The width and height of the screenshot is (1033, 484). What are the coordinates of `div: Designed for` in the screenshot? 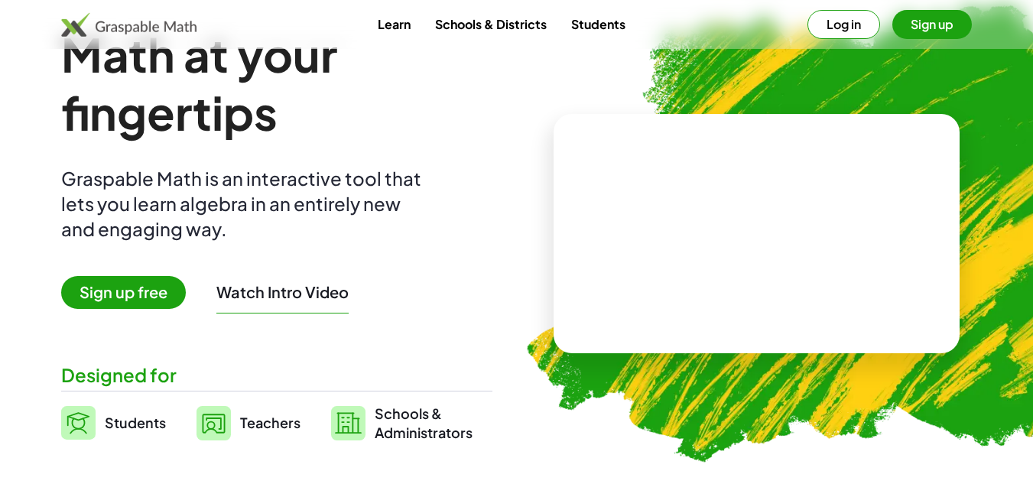 It's located at (277, 375).